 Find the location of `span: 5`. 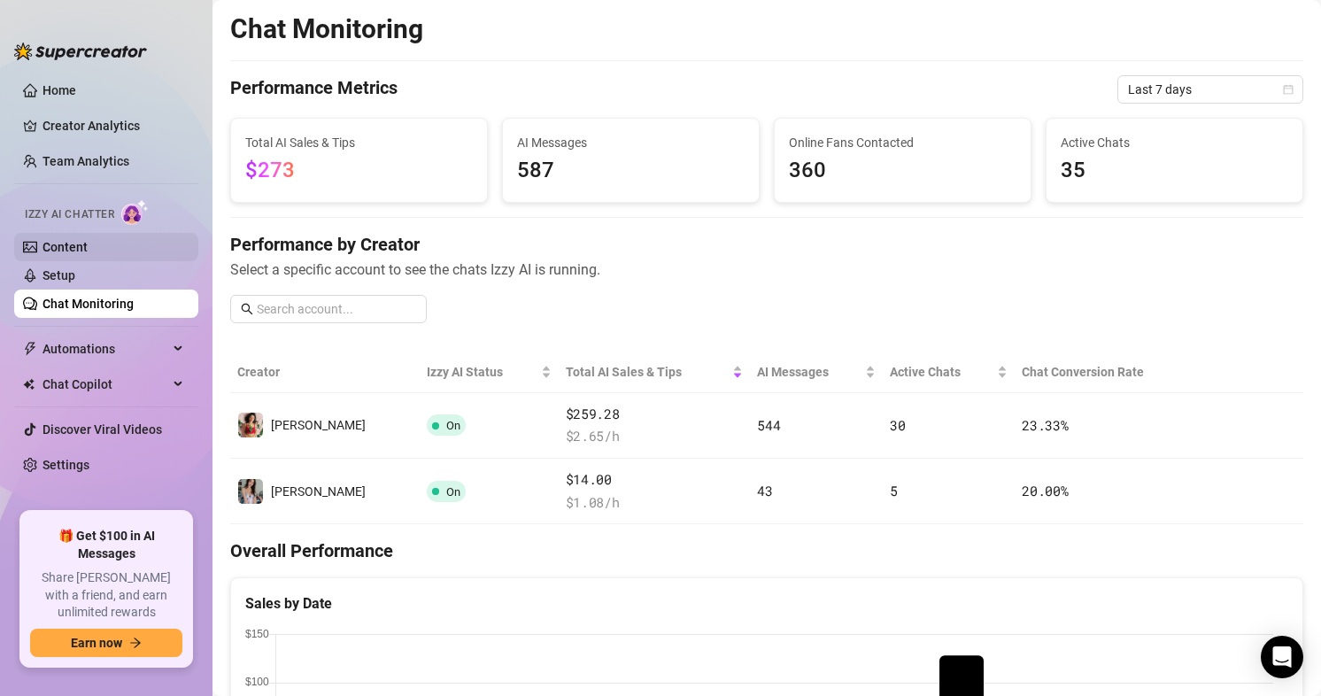

span: 5 is located at coordinates (894, 491).